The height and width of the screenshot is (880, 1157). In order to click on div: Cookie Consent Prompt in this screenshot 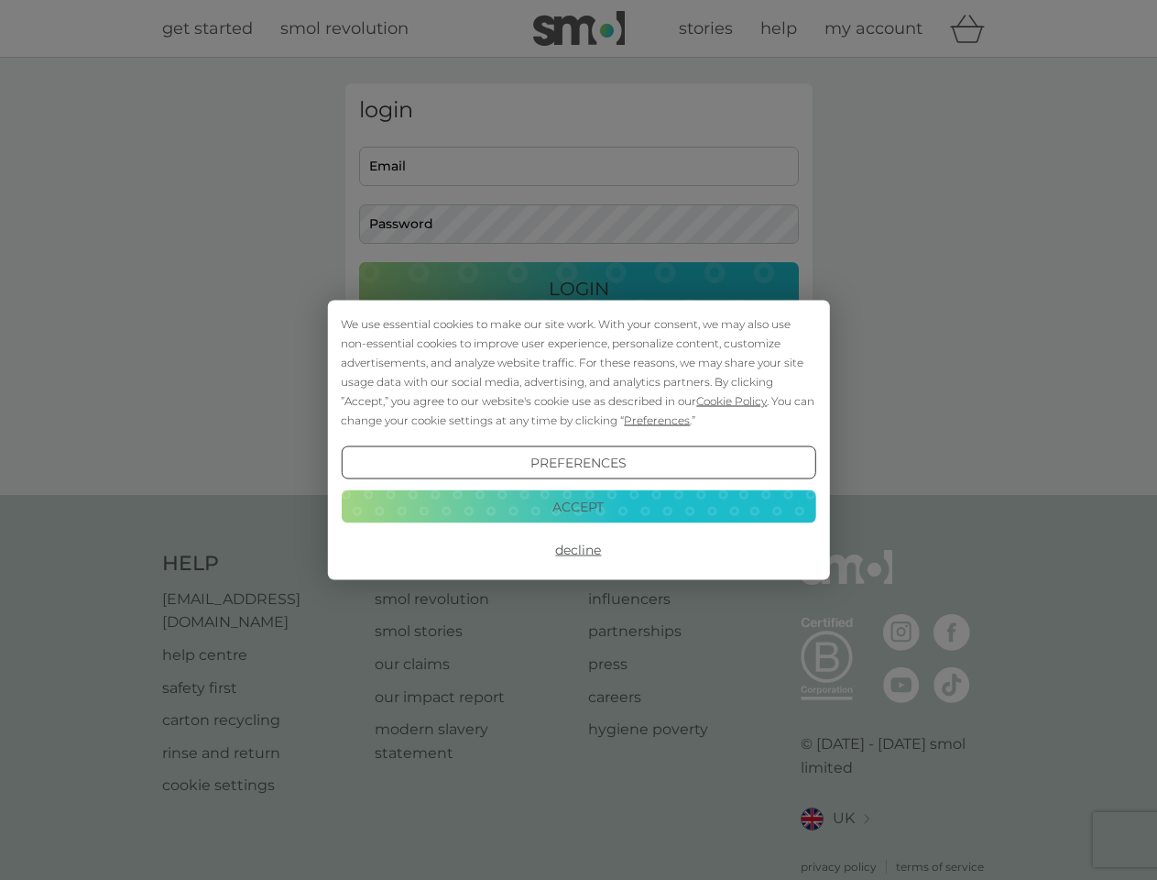, I will do `click(578, 440)`.